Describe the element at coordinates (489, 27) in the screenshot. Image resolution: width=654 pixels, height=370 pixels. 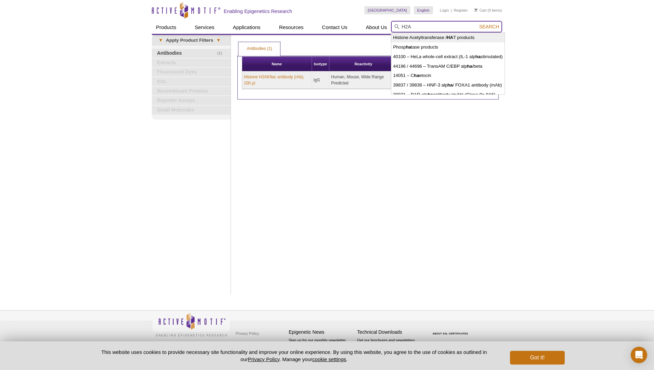
I see `button: Search` at that location.